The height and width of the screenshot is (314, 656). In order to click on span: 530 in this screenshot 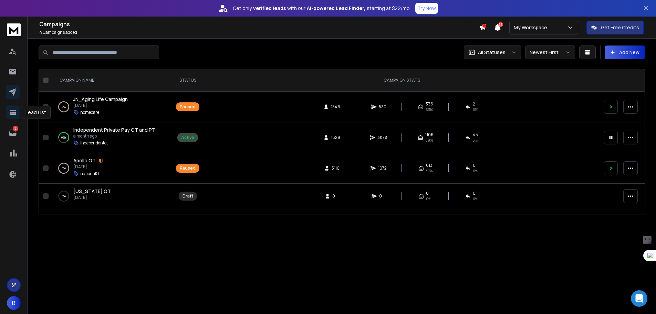, I will do `click(383, 107)`.